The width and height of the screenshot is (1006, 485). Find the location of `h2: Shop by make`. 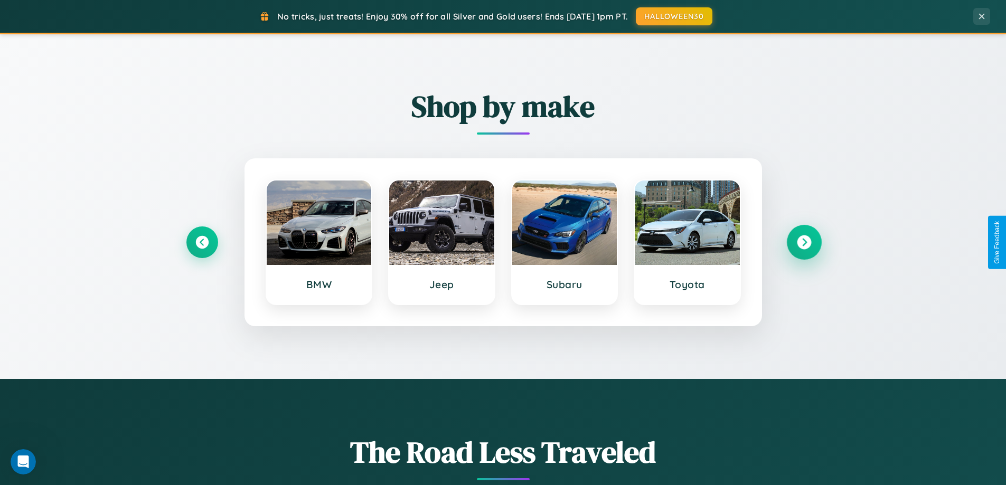

h2: Shop by make is located at coordinates (503, 106).